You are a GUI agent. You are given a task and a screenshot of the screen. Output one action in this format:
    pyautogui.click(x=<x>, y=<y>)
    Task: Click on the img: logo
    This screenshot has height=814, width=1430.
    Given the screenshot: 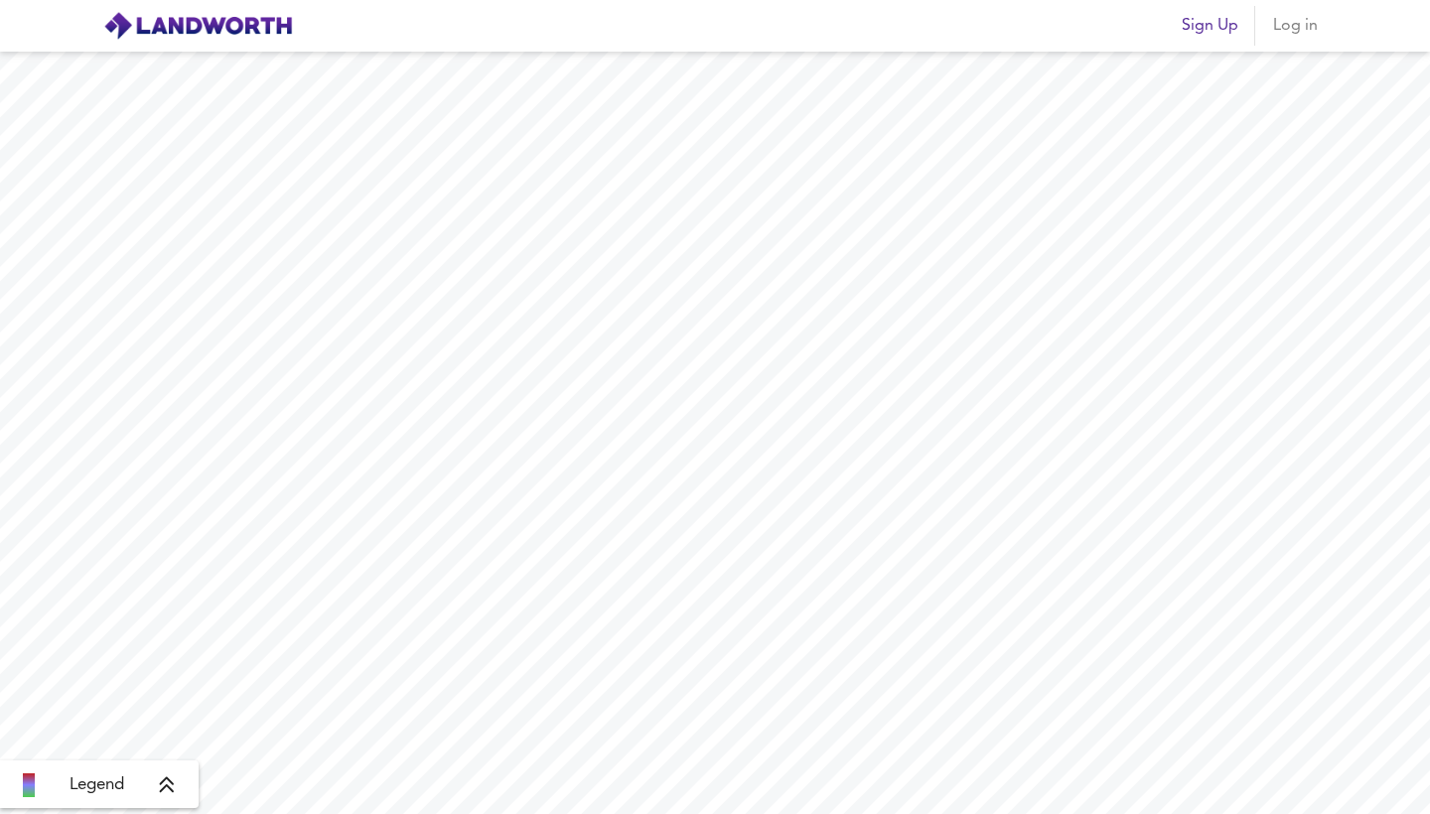 What is the action you would take?
    pyautogui.click(x=198, y=26)
    